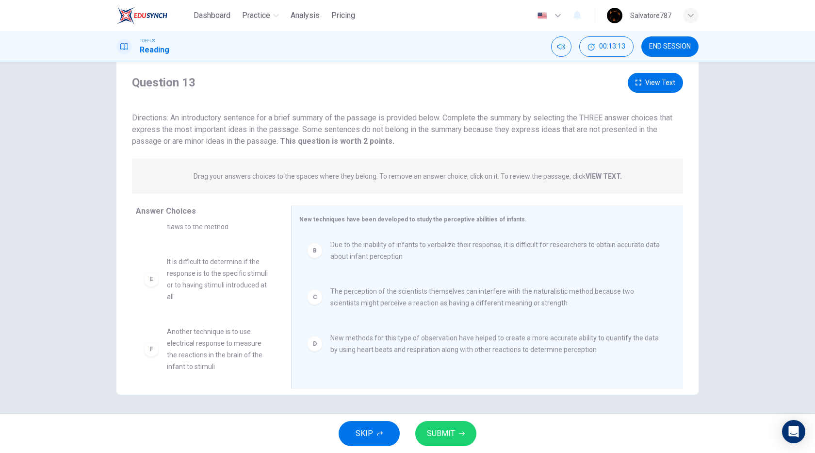  I want to click on span: Analysis, so click(305, 16).